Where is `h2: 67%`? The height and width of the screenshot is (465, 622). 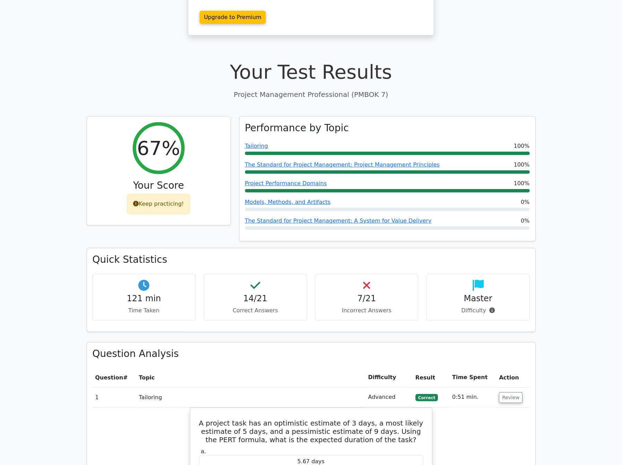
h2: 67% is located at coordinates (158, 148).